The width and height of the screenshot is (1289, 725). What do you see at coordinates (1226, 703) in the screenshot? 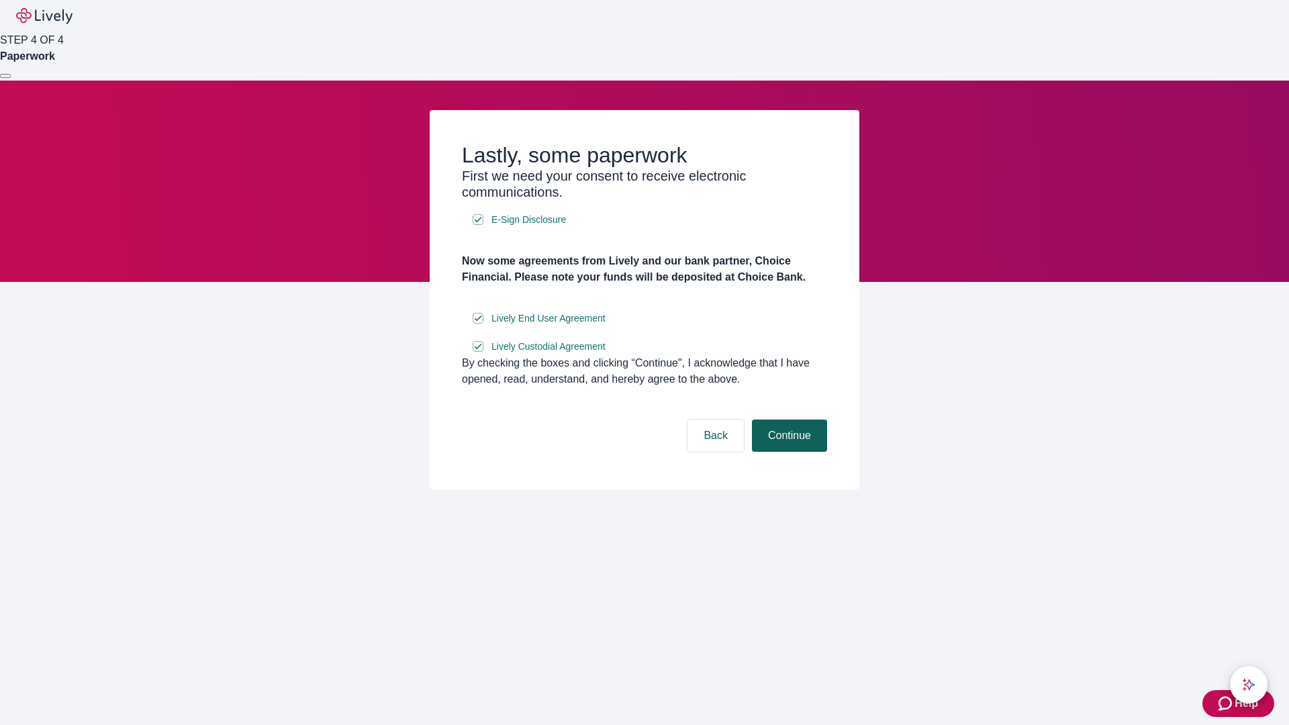
I see `svg: Zendesk support icon` at bounding box center [1226, 703].